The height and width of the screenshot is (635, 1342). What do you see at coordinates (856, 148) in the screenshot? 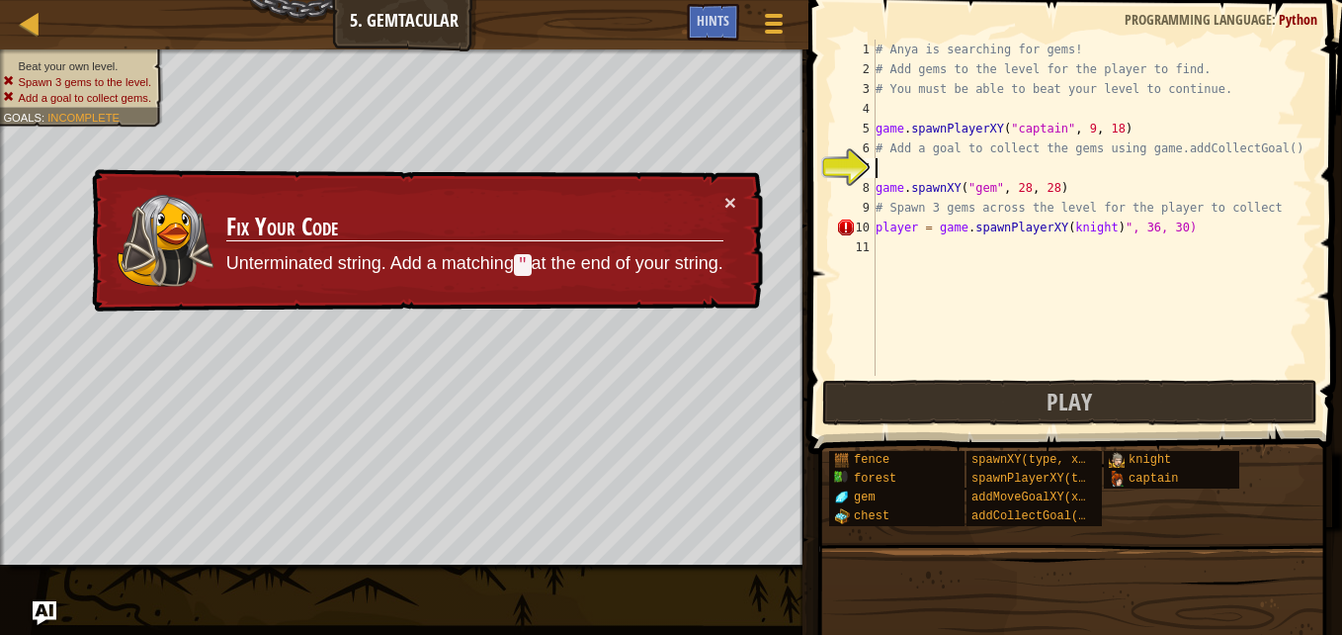
I see `div: 6` at bounding box center [856, 148].